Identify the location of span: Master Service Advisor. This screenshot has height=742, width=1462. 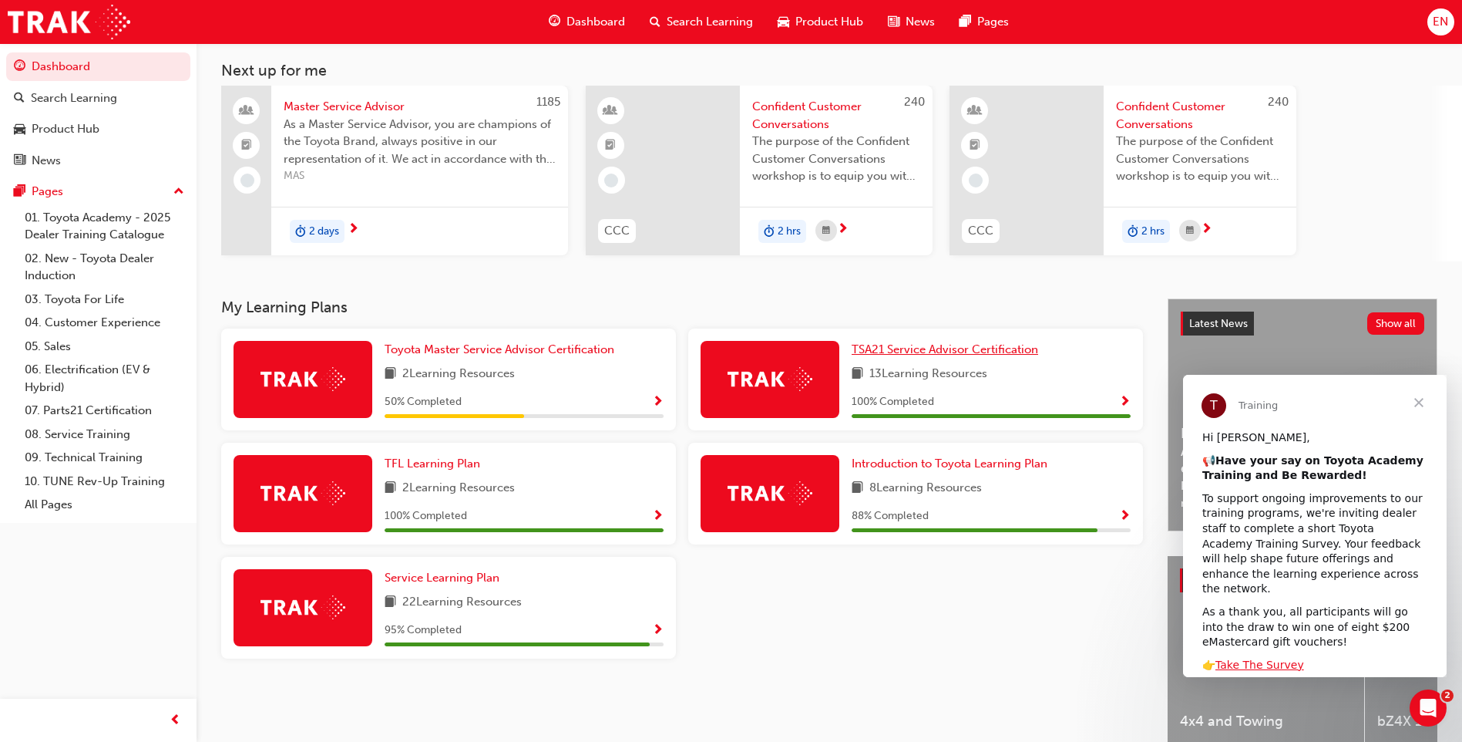
(419, 106).